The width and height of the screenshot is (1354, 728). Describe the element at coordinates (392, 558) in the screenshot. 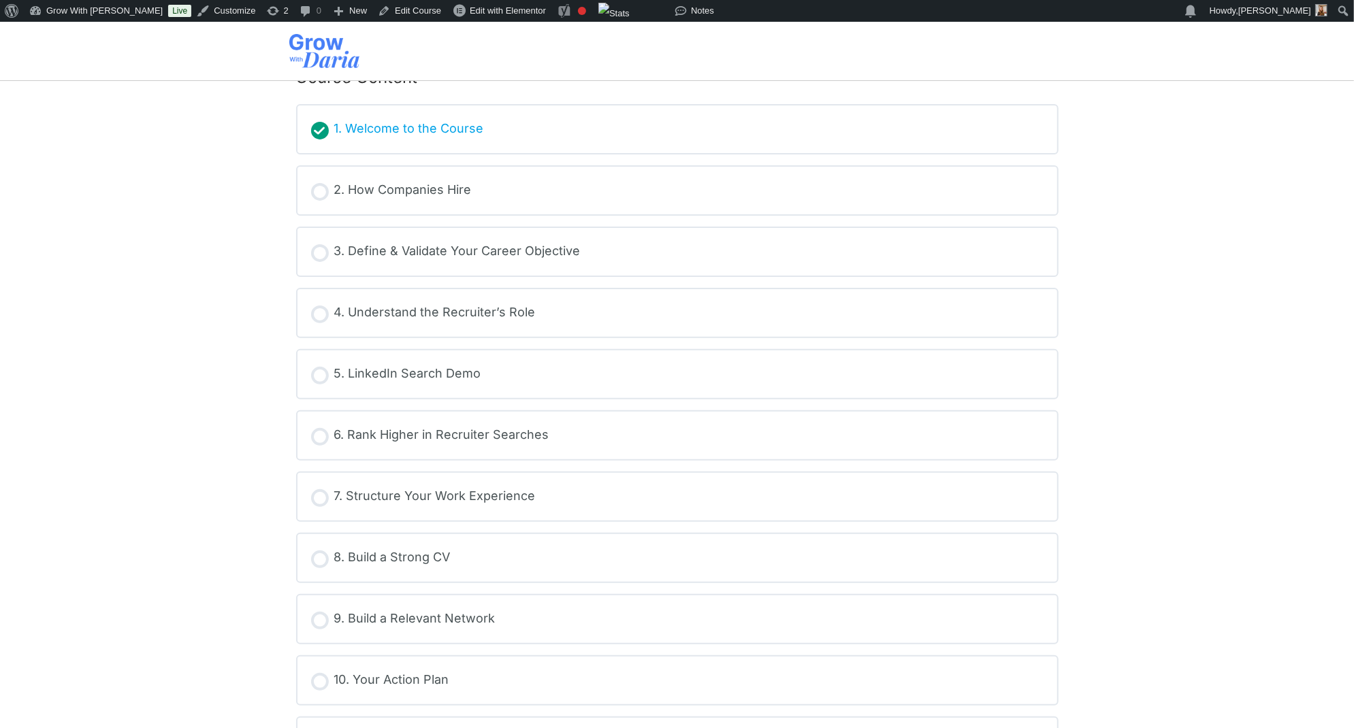

I see `div: 8. Build a Strong CV` at that location.